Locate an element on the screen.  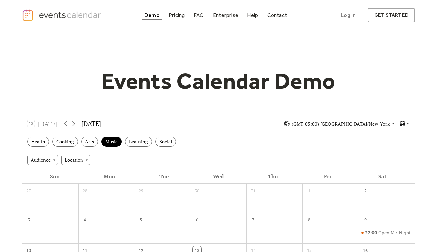
a: Log In is located at coordinates (348, 15).